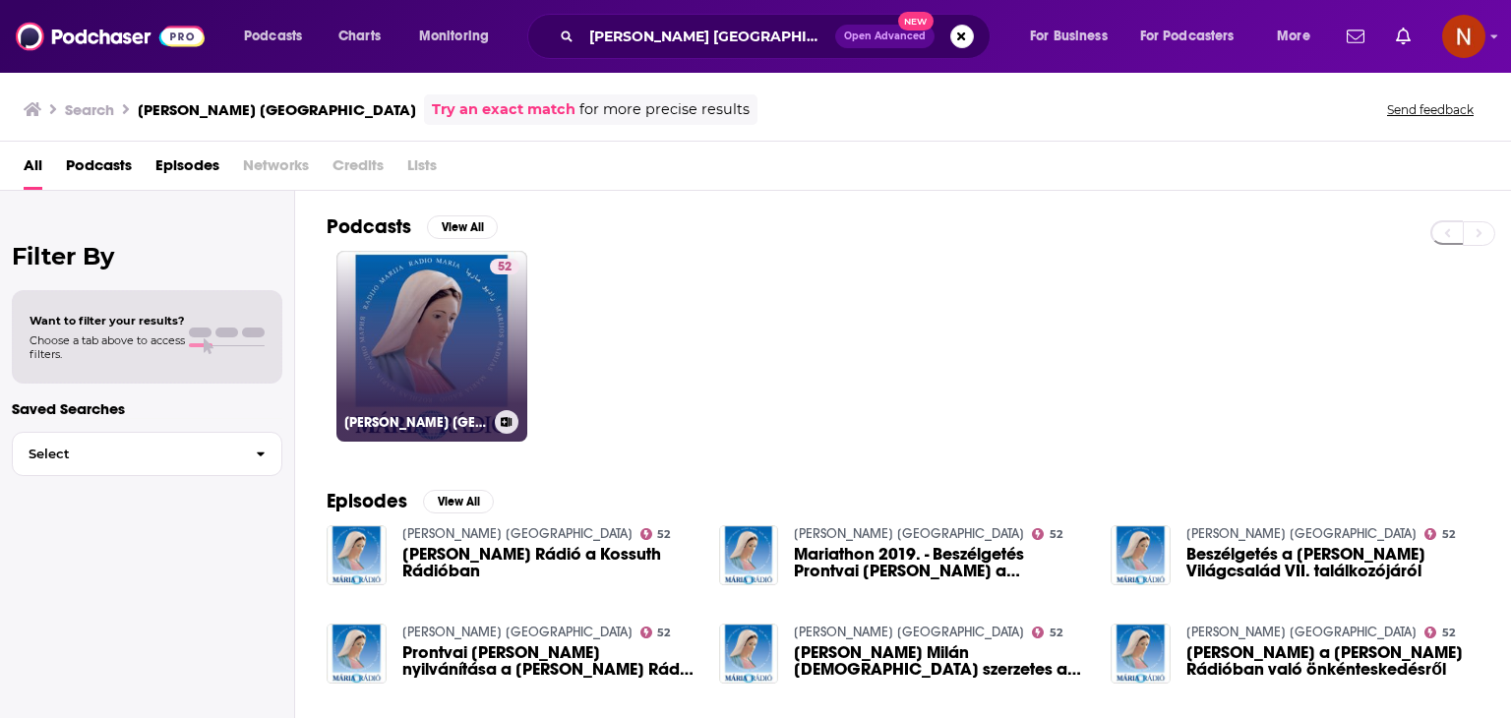 The width and height of the screenshot is (1511, 718). What do you see at coordinates (32, 169) in the screenshot?
I see `span: All` at bounding box center [32, 169].